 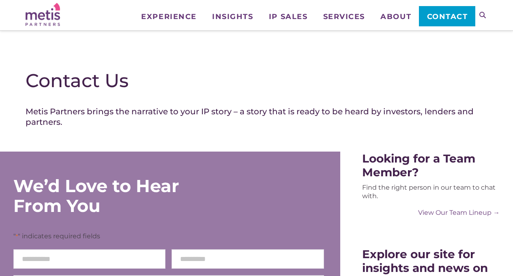 I want to click on div: Looking for a Team Member?, so click(x=431, y=165).